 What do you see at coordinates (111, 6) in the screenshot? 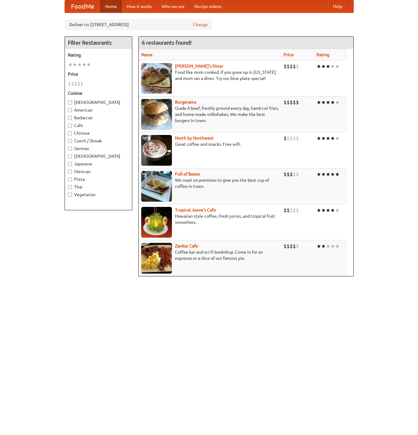
I see `a: Home` at bounding box center [111, 6].